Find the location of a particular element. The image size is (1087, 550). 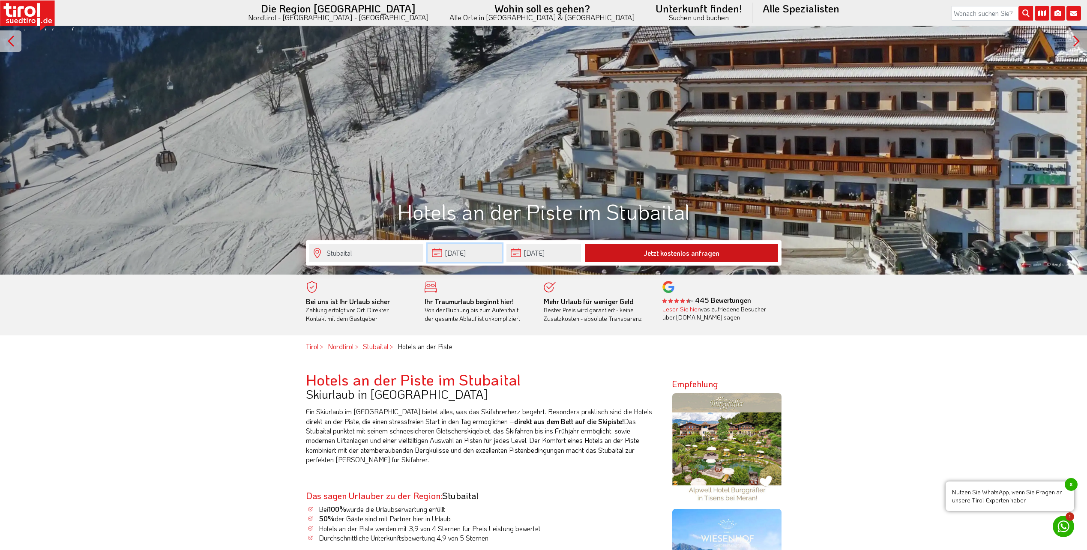

a: Tirol is located at coordinates (312, 346).